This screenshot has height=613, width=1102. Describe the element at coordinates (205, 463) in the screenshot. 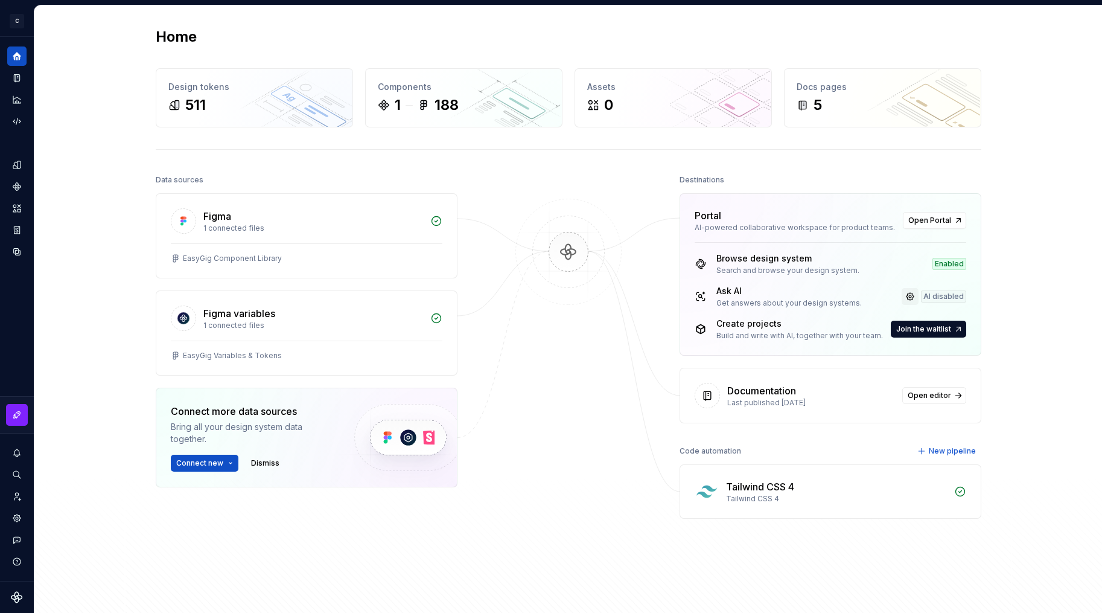

I see `button: Connect new` at that location.